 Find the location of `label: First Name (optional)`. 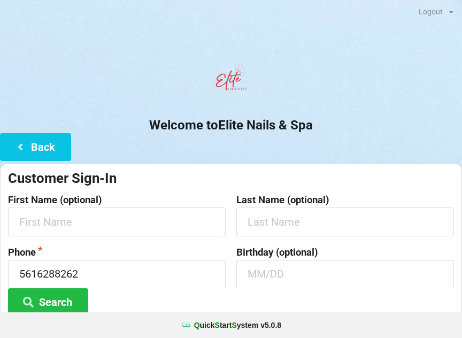

label: First Name (optional) is located at coordinates (116, 200).